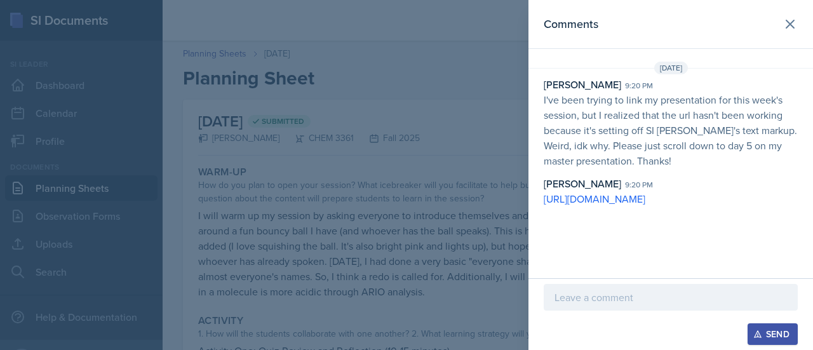  What do you see at coordinates (772, 334) in the screenshot?
I see `div: Send` at bounding box center [772, 334].